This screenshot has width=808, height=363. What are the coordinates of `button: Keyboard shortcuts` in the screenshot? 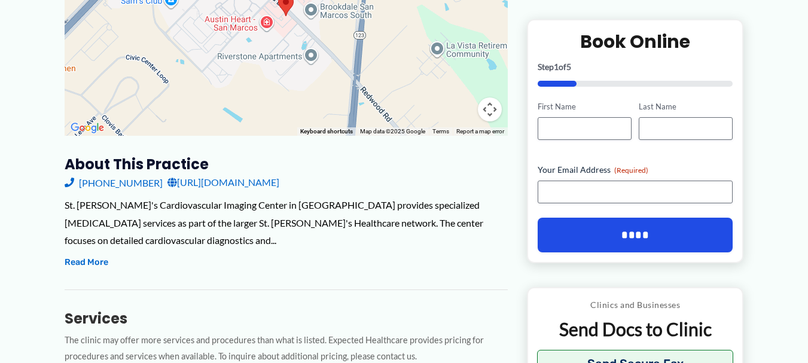 It's located at (326, 132).